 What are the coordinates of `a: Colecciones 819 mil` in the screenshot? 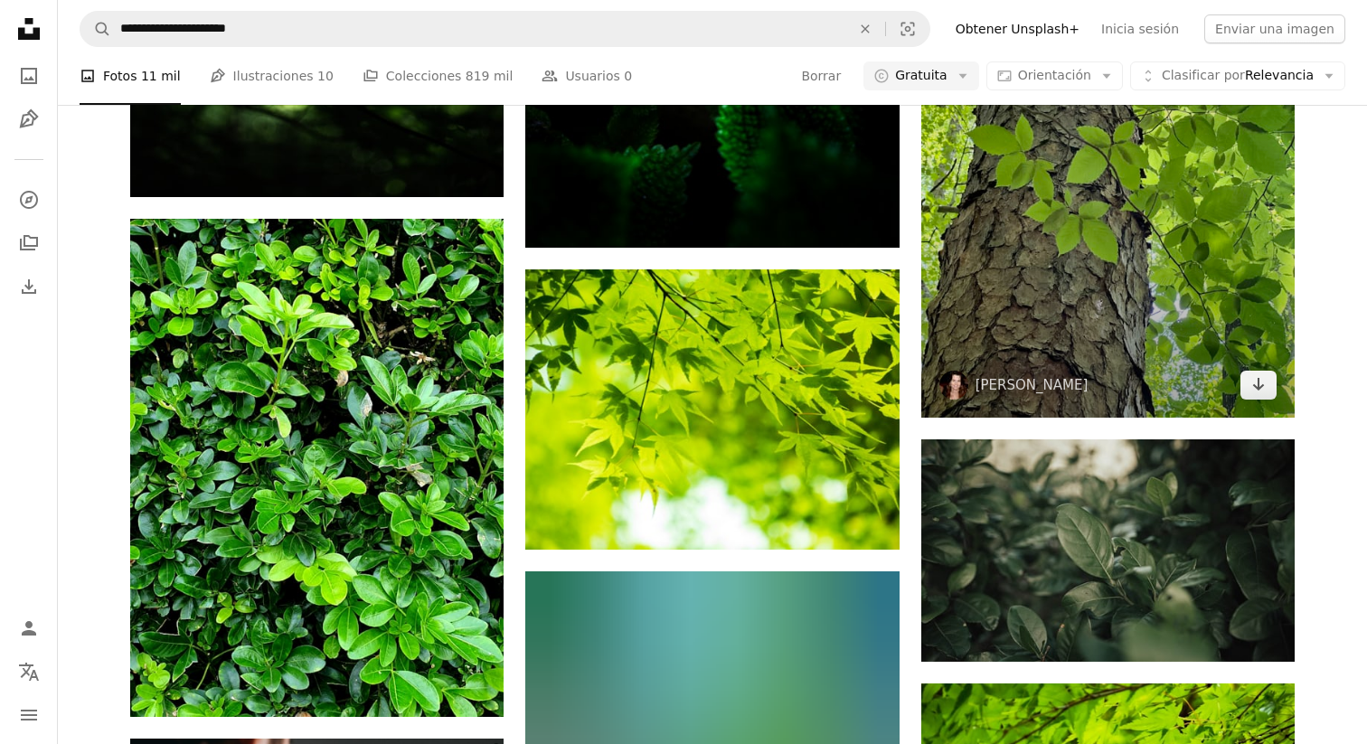 It's located at (438, 76).